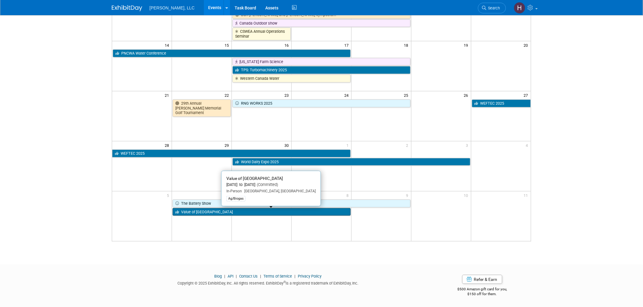  I want to click on a: Refer & Earn, so click(482, 280).